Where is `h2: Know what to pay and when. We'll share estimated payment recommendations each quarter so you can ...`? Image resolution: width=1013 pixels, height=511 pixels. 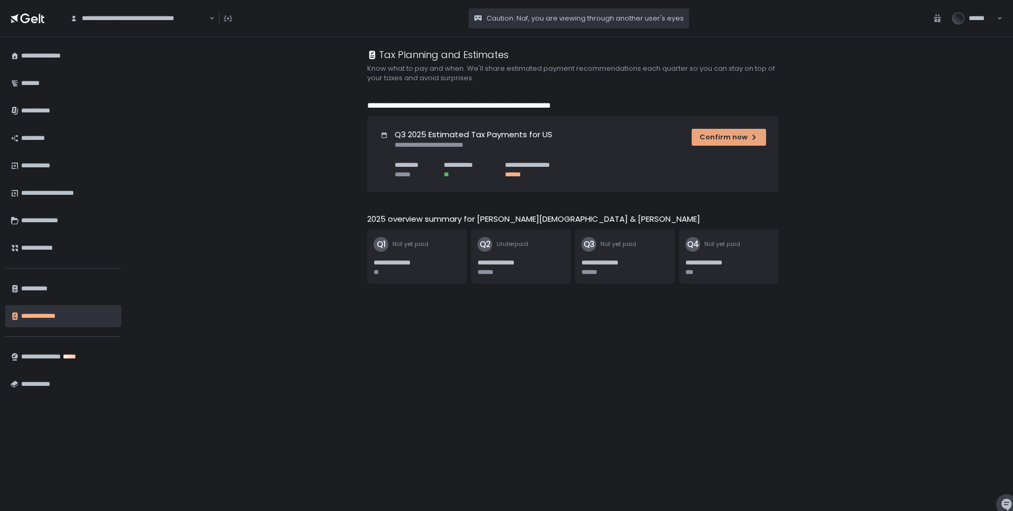 h2: Know what to pay and when. We'll share estimated payment recommendations each quarter so you can ... is located at coordinates (578, 73).